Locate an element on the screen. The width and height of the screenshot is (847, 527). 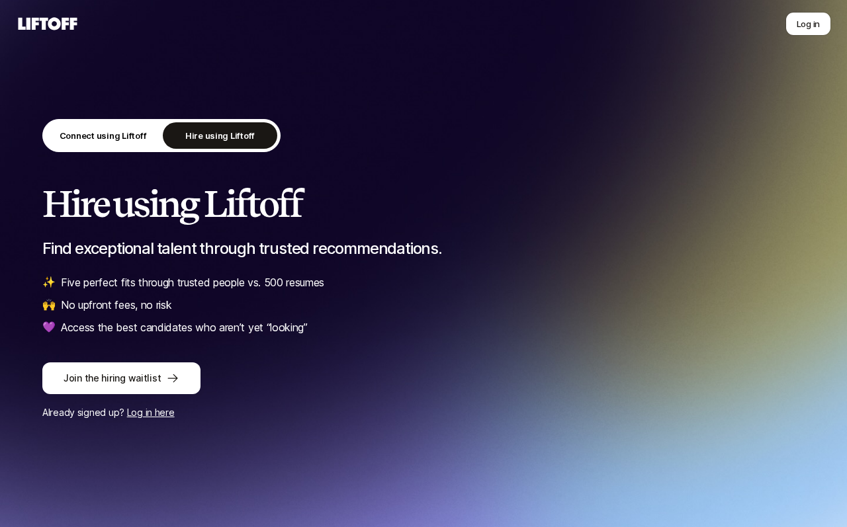
p: No upfront fees, no risk is located at coordinates (116, 305).